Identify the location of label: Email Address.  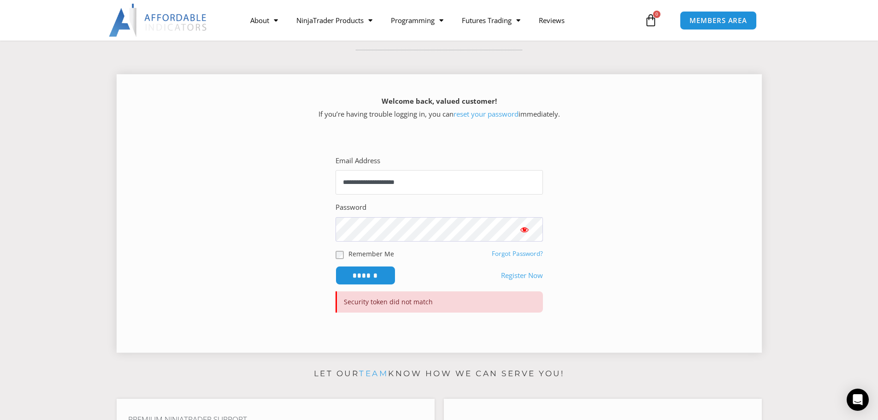
(358, 161).